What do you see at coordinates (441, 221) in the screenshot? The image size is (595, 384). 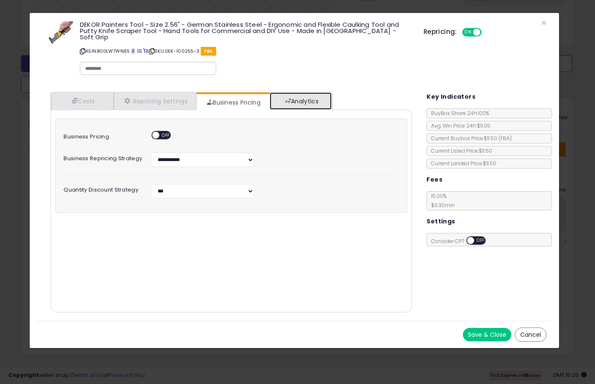 I see `h5: Settings` at bounding box center [441, 221].